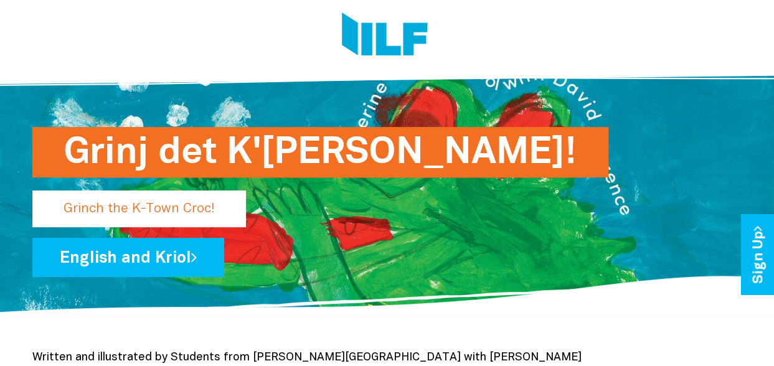 The height and width of the screenshot is (366, 774). I want to click on p: Grinch the K-Town Croc!, so click(139, 208).